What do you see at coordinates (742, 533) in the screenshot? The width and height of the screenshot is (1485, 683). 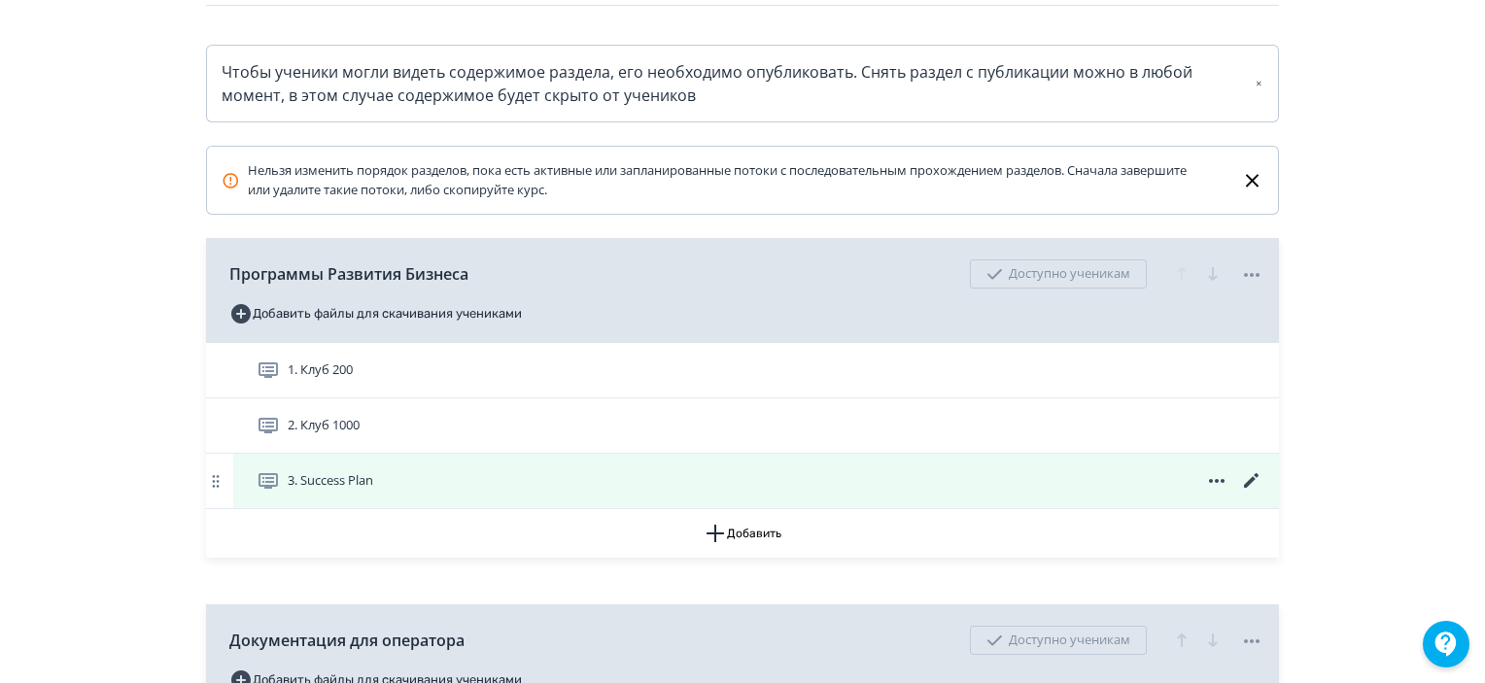 I see `button: Добавить` at bounding box center [742, 533].